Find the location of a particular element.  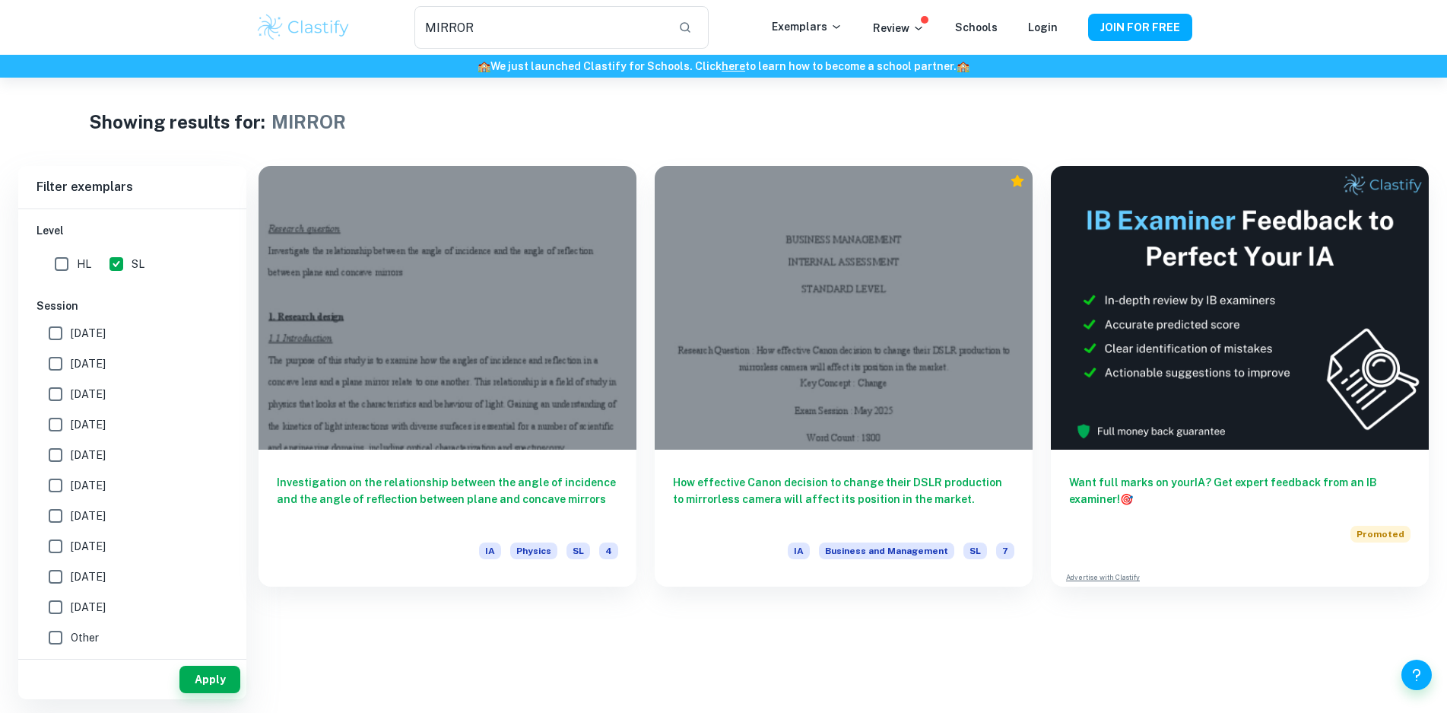

button: Apply is located at coordinates (210, 679).